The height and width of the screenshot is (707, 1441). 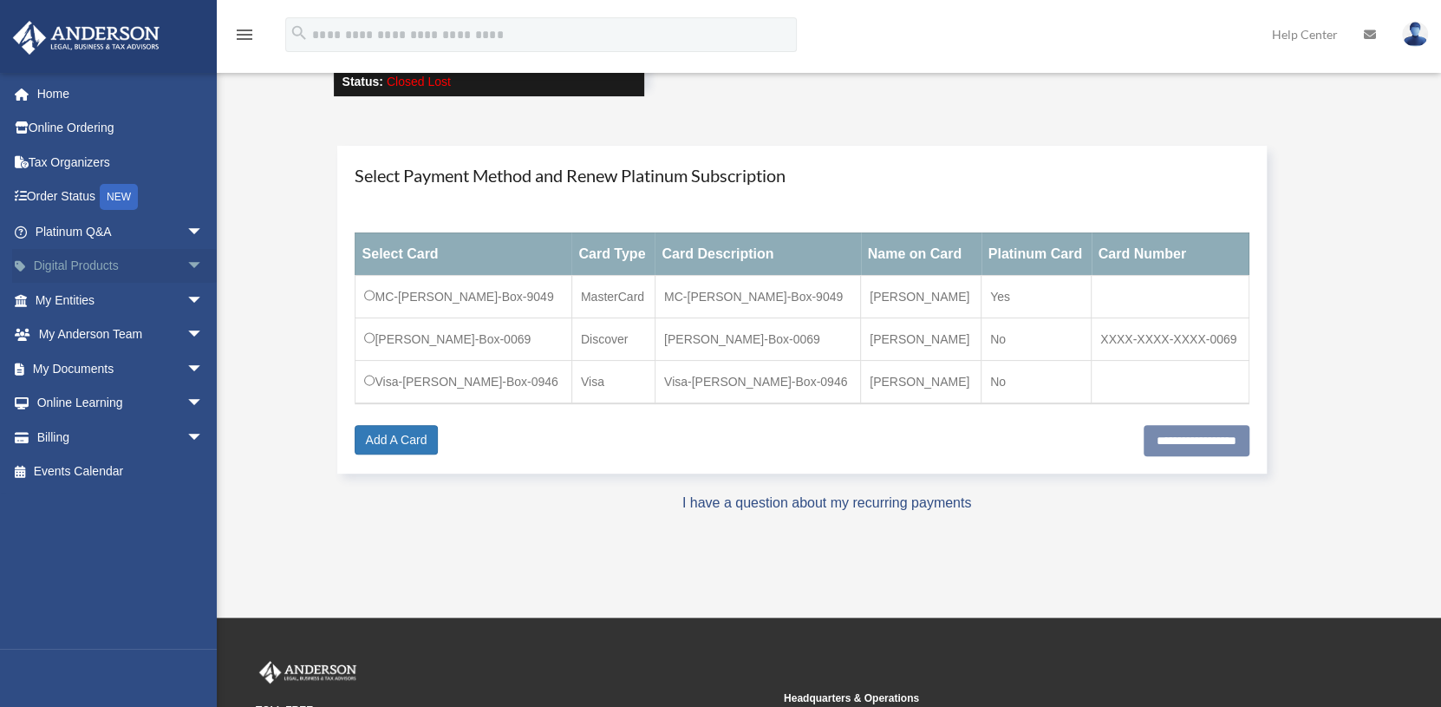 I want to click on a: I have a question about my recurring payments, so click(x=827, y=502).